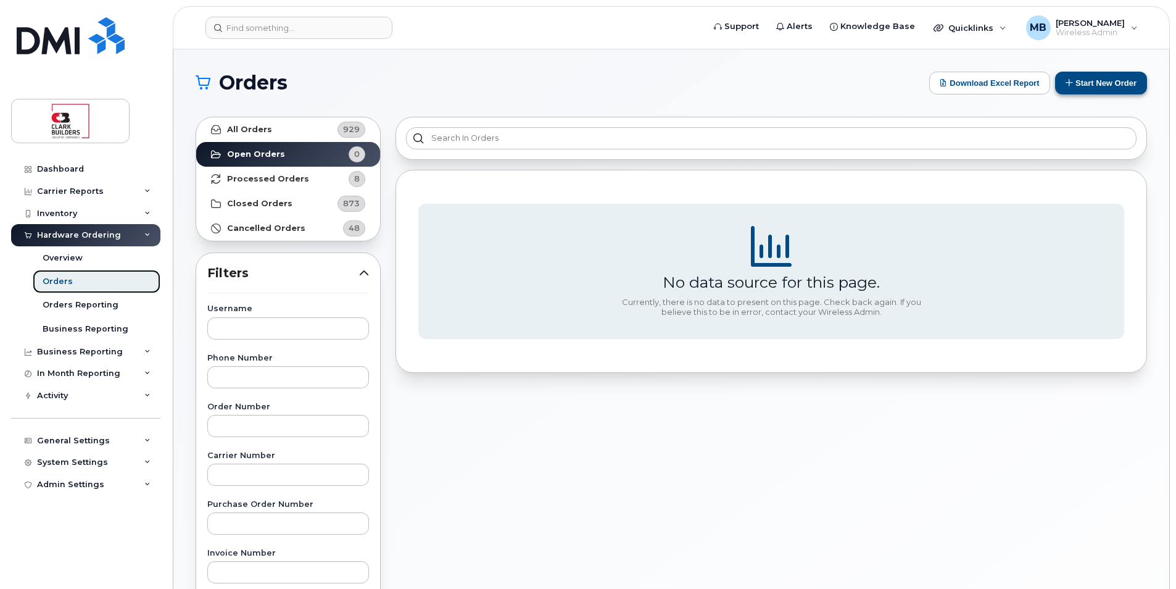  What do you see at coordinates (288, 228) in the screenshot?
I see `a: Cancelled Orders48` at bounding box center [288, 228].